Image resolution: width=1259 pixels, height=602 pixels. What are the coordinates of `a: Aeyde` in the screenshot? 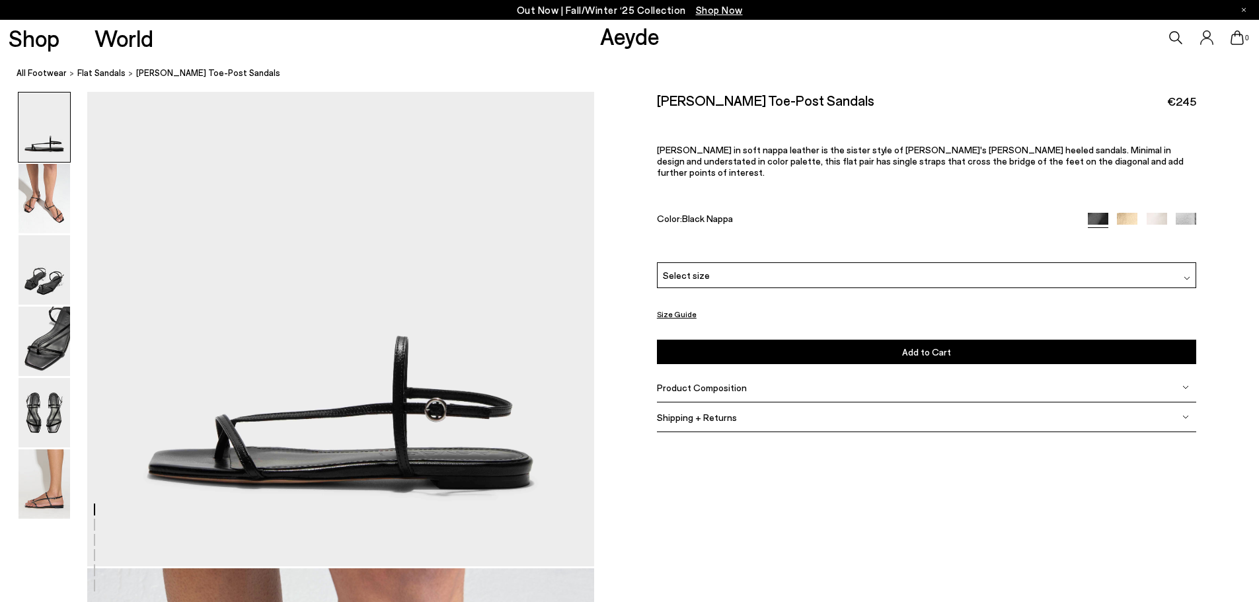 It's located at (630, 36).